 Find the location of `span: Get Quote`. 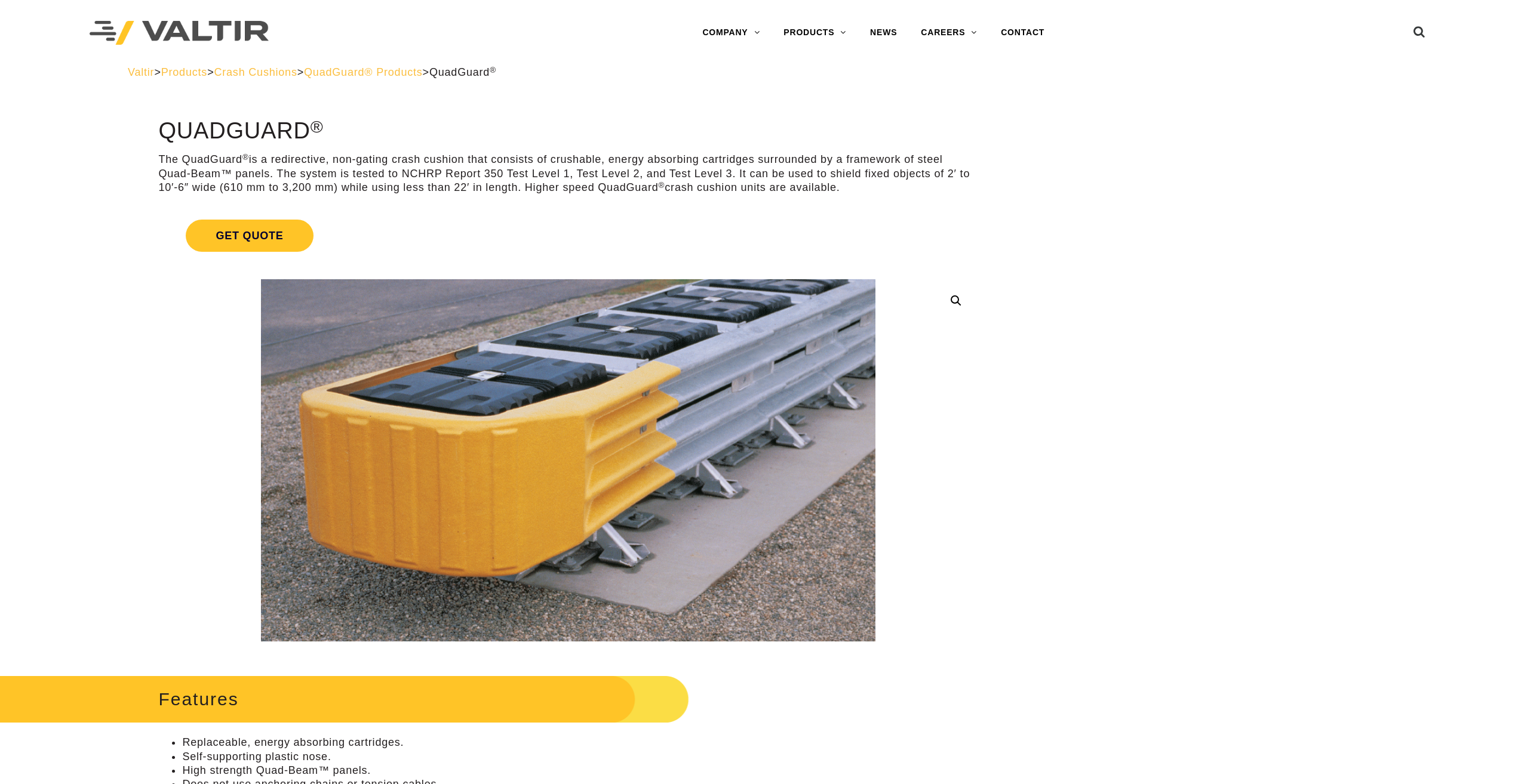

span: Get Quote is located at coordinates (249, 236).